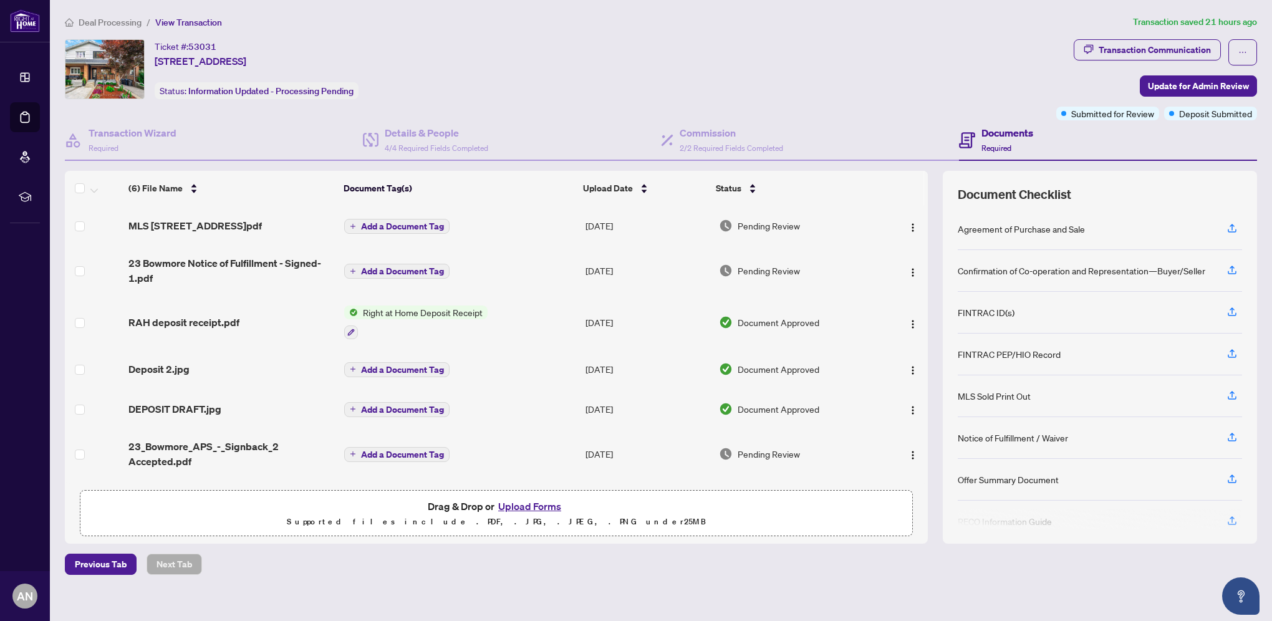  I want to click on div: Status:, so click(256, 90).